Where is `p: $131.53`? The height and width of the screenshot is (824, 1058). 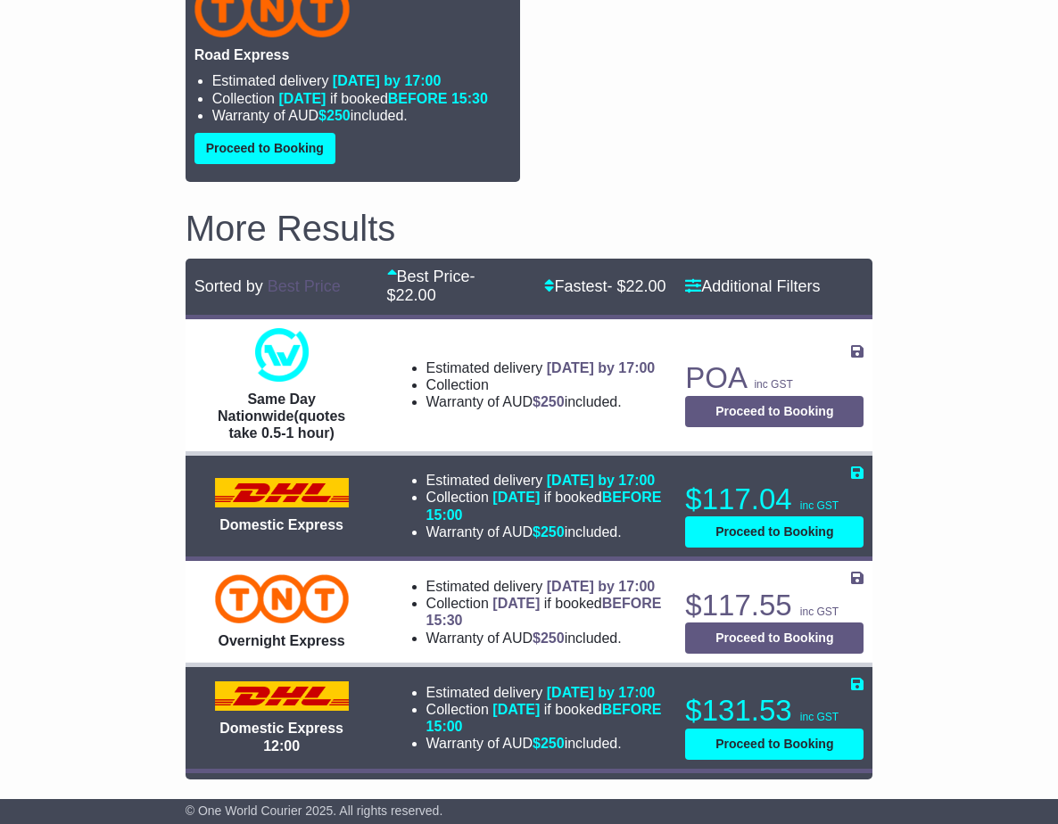
p: $131.53 is located at coordinates (774, 711).